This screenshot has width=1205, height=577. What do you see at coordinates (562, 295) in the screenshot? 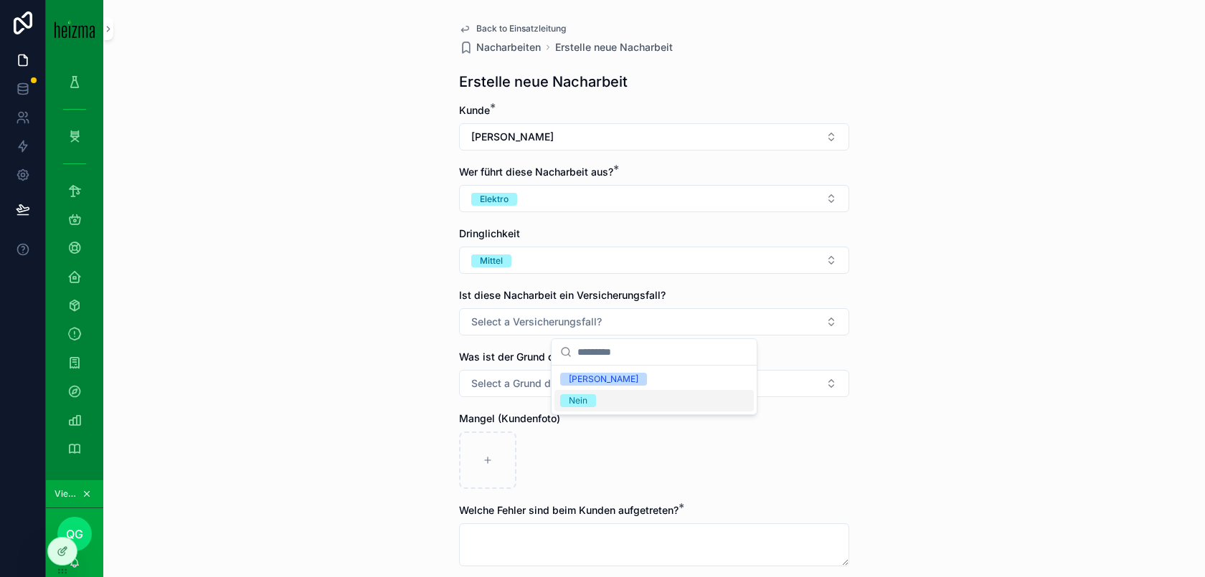
I see `span: Ist diese Nacharbeit ein Versicherungsfall?` at bounding box center [562, 295].